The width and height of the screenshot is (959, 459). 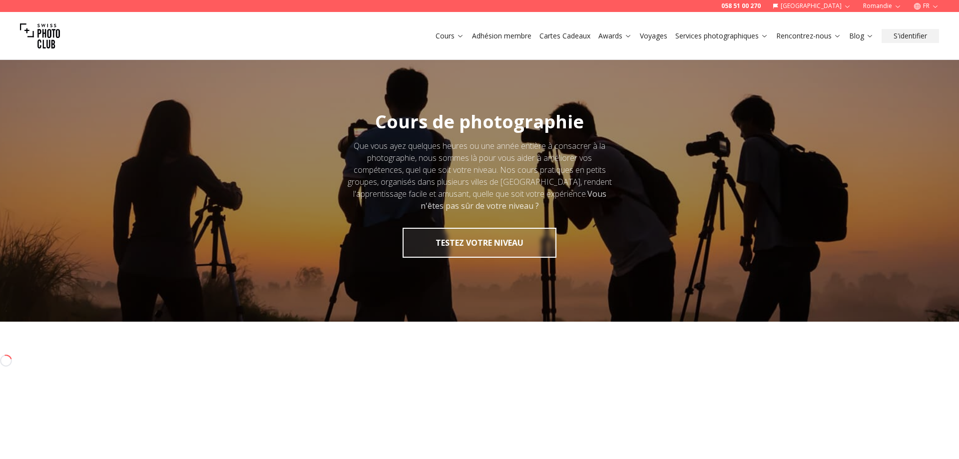 What do you see at coordinates (615, 36) in the screenshot?
I see `a: Awards` at bounding box center [615, 36].